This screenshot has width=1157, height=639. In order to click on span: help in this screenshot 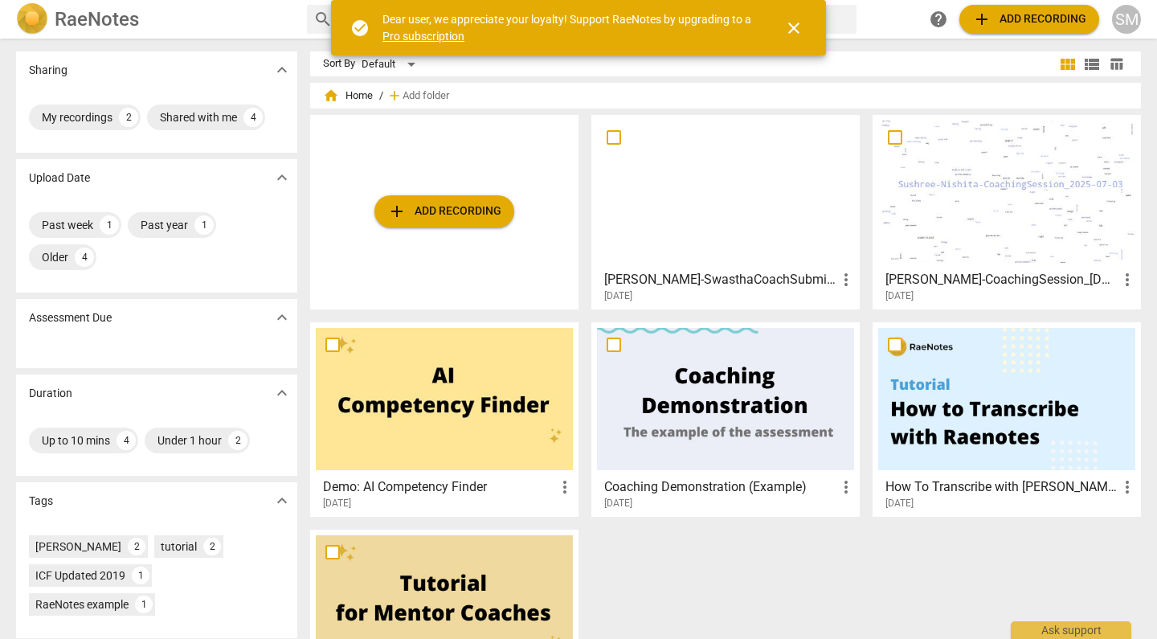, I will do `click(939, 19)`.